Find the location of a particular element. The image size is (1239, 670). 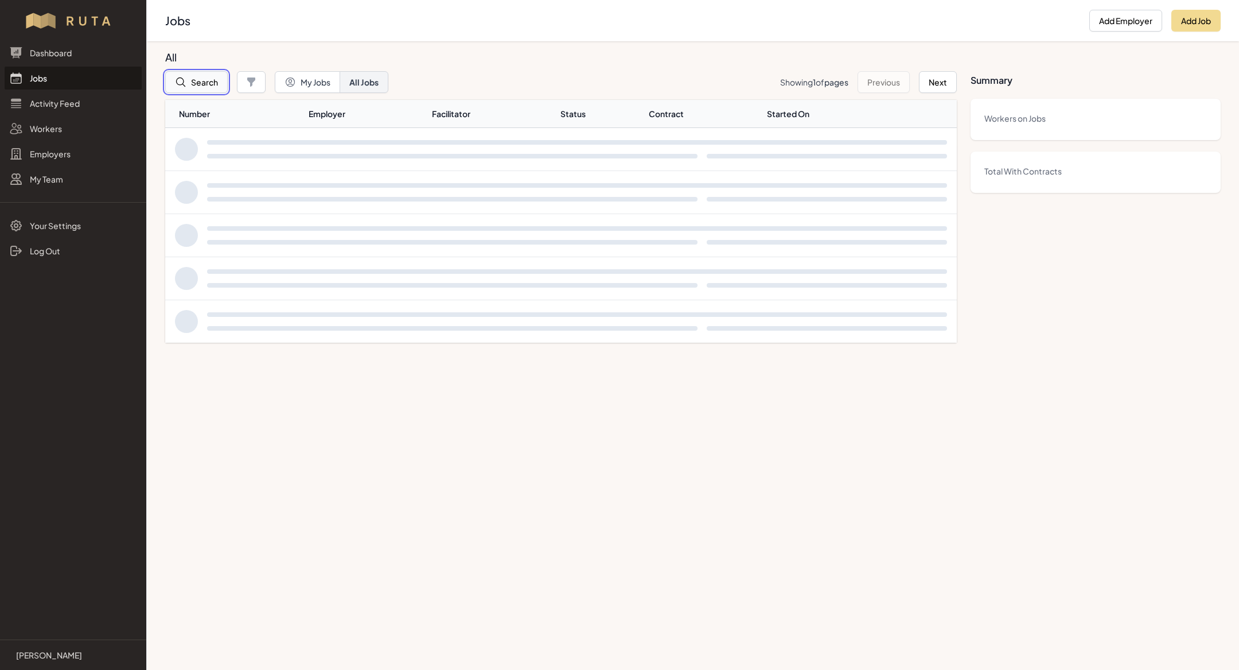

span: 1 is located at coordinates (814, 82).